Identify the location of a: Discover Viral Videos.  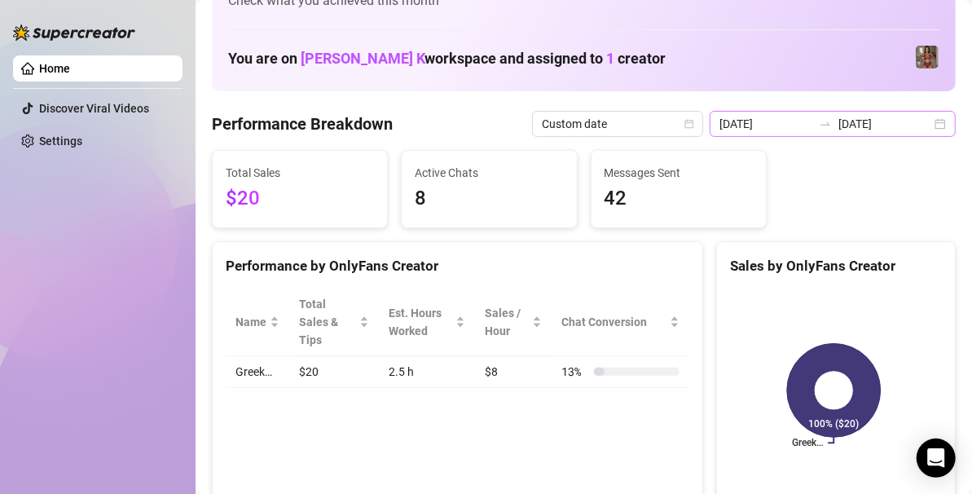
(94, 108).